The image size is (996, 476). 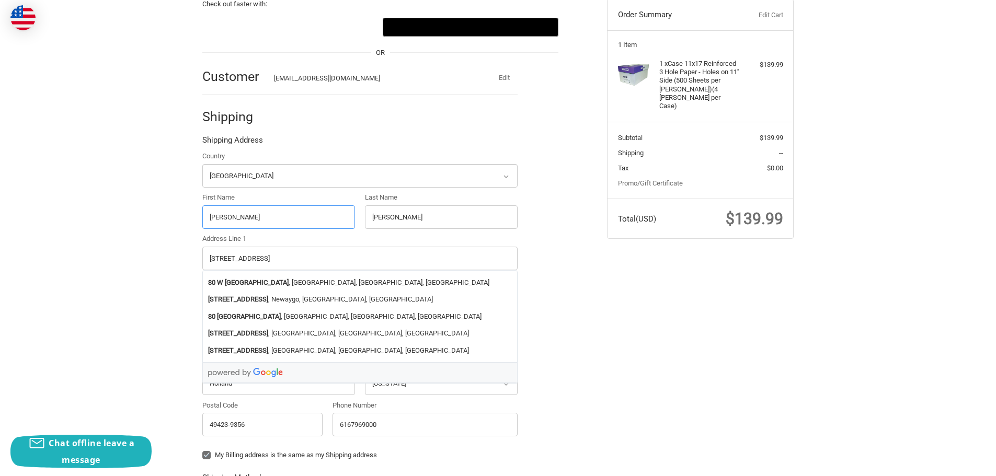 I want to click on span: Subtotal, so click(x=630, y=138).